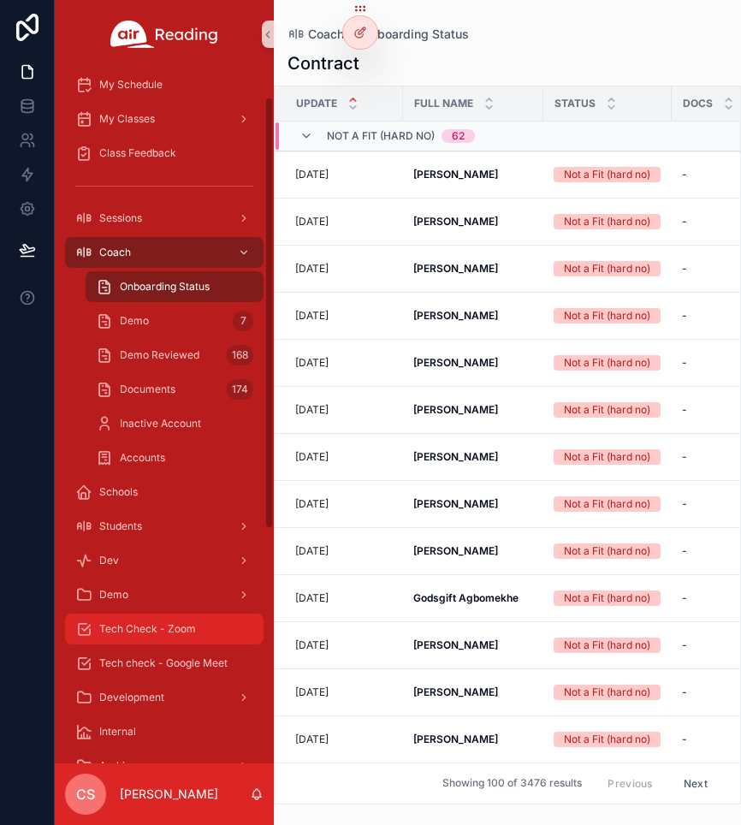 The image size is (741, 825). I want to click on a: Sessions, so click(164, 218).